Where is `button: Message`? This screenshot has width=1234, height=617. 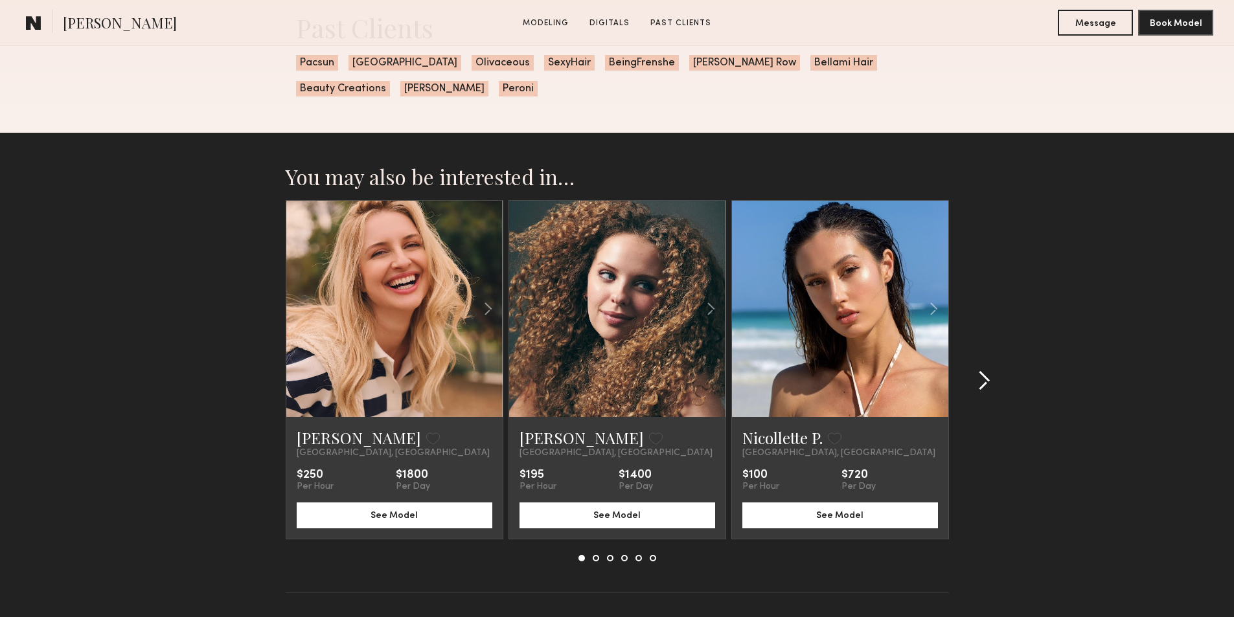
button: Message is located at coordinates (1095, 23).